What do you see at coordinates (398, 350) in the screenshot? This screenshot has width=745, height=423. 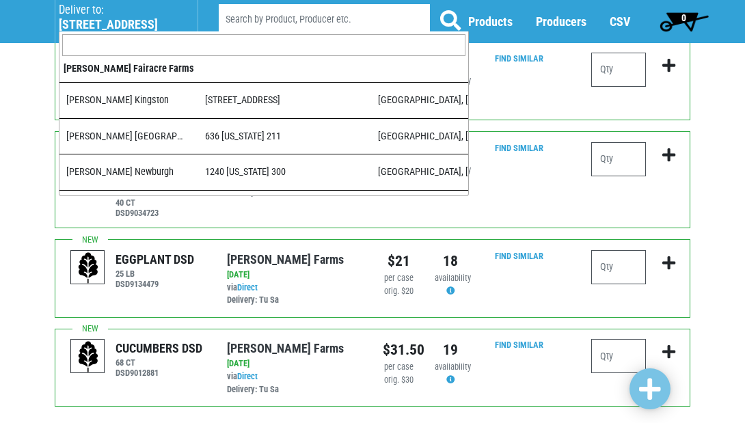 I see `div: $31.50` at bounding box center [398, 350].